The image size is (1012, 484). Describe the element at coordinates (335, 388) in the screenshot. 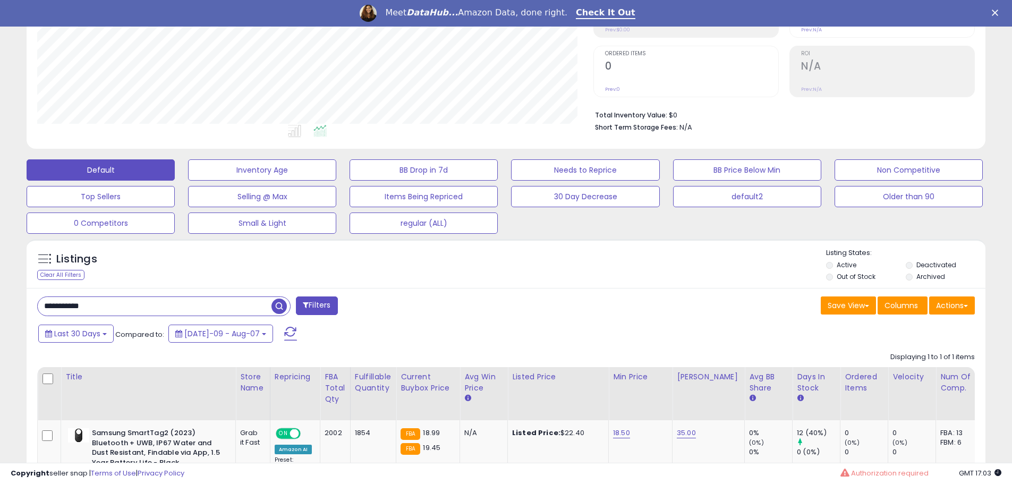

I see `div: FBA Total Qty` at that location.